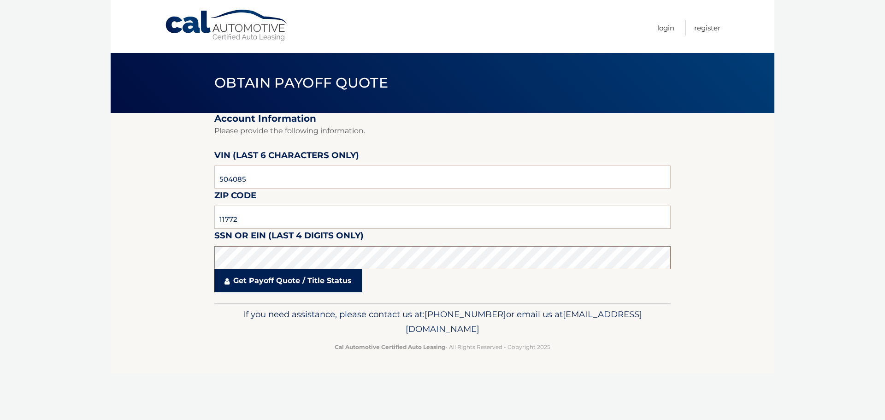 This screenshot has width=885, height=420. I want to click on label: VIN (last 6 characters only), so click(287, 157).